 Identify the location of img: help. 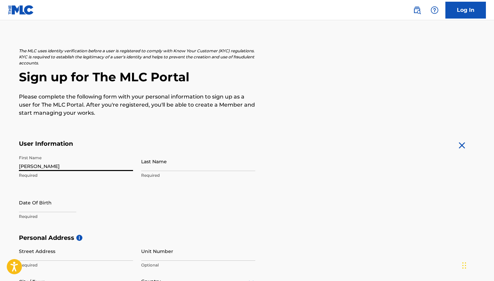
(434, 10).